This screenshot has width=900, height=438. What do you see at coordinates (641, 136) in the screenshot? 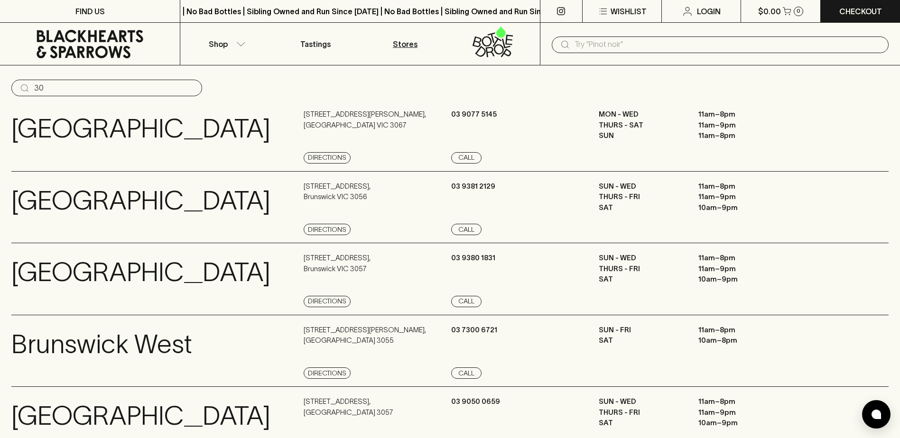
I see `p: SUN` at bounding box center [641, 136].